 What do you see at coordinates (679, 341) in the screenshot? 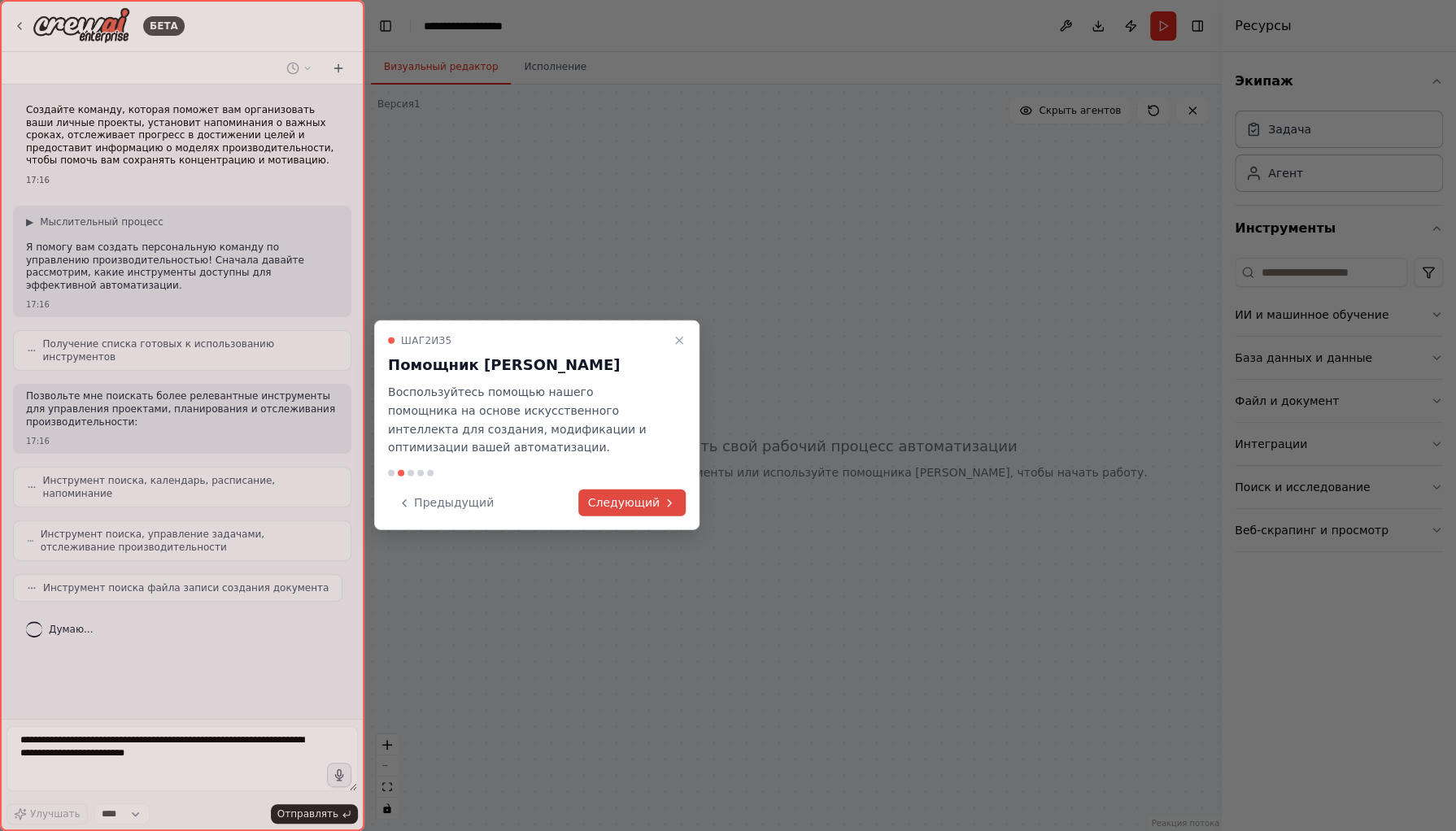
I see `button: Закрыть пошаговое руководство` at bounding box center [679, 341].